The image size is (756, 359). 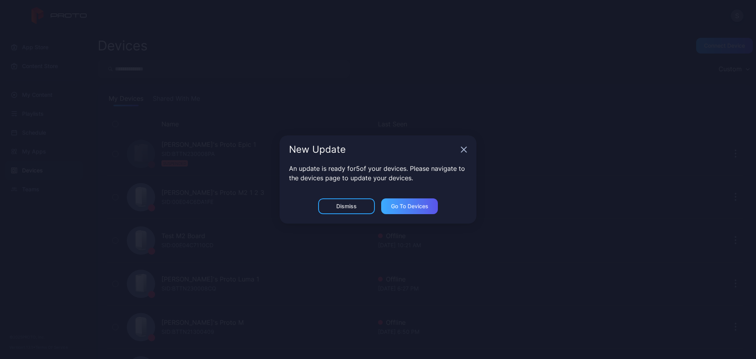 What do you see at coordinates (347, 206) in the screenshot?
I see `div: Dismiss` at bounding box center [347, 206].